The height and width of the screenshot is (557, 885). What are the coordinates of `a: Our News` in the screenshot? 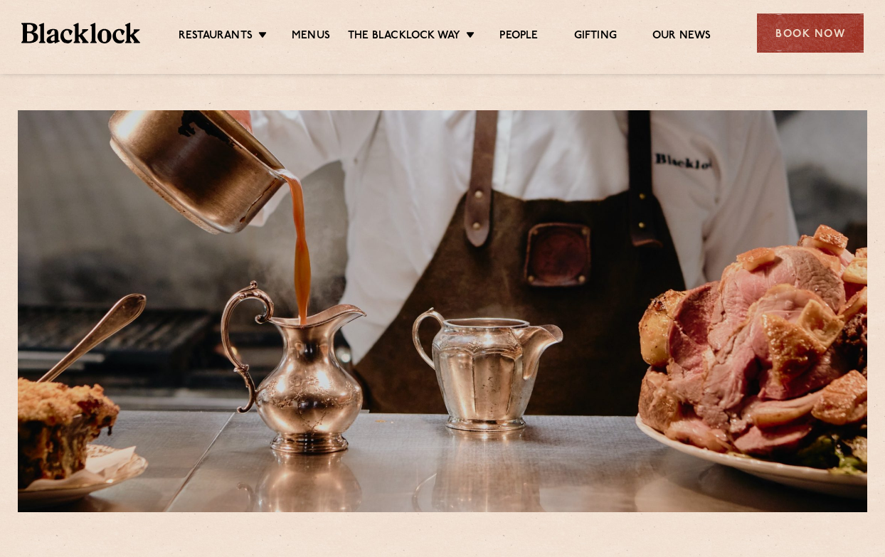 It's located at (682, 37).